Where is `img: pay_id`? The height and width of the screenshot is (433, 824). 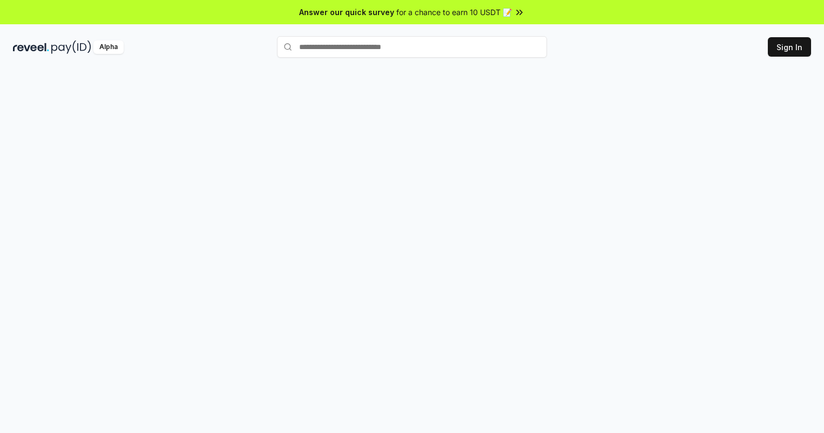
img: pay_id is located at coordinates (71, 47).